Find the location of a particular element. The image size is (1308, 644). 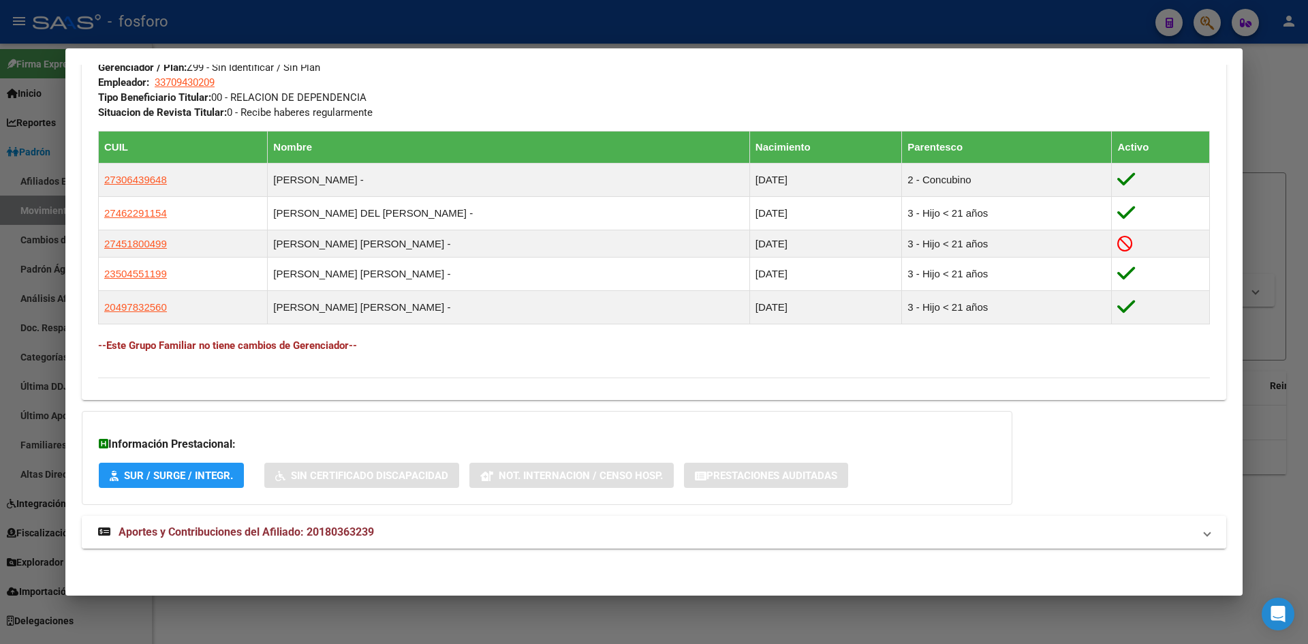

span: Aportes y Contribuciones del Afiliado: 20180363239 is located at coordinates (246, 531).